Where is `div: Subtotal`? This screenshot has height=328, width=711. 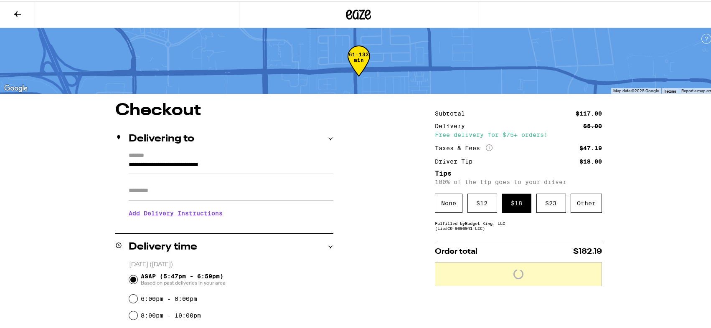 div: Subtotal is located at coordinates (453, 112).